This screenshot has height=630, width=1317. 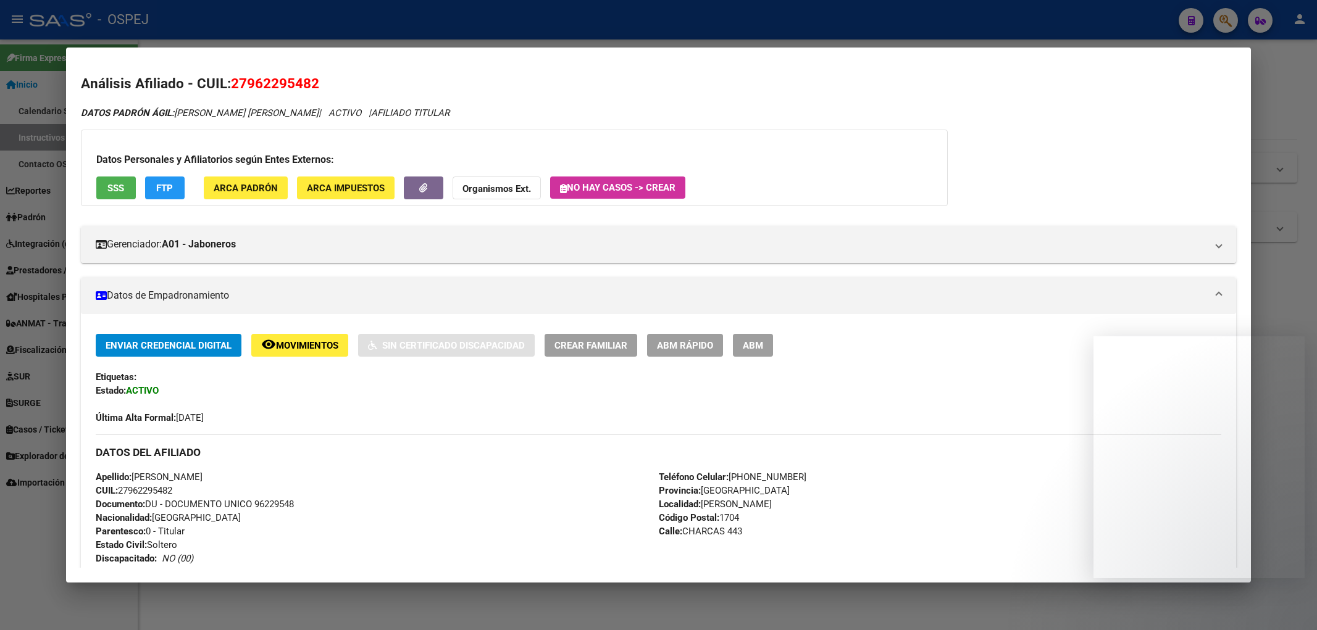 What do you see at coordinates (164, 188) in the screenshot?
I see `span: FTP` at bounding box center [164, 188].